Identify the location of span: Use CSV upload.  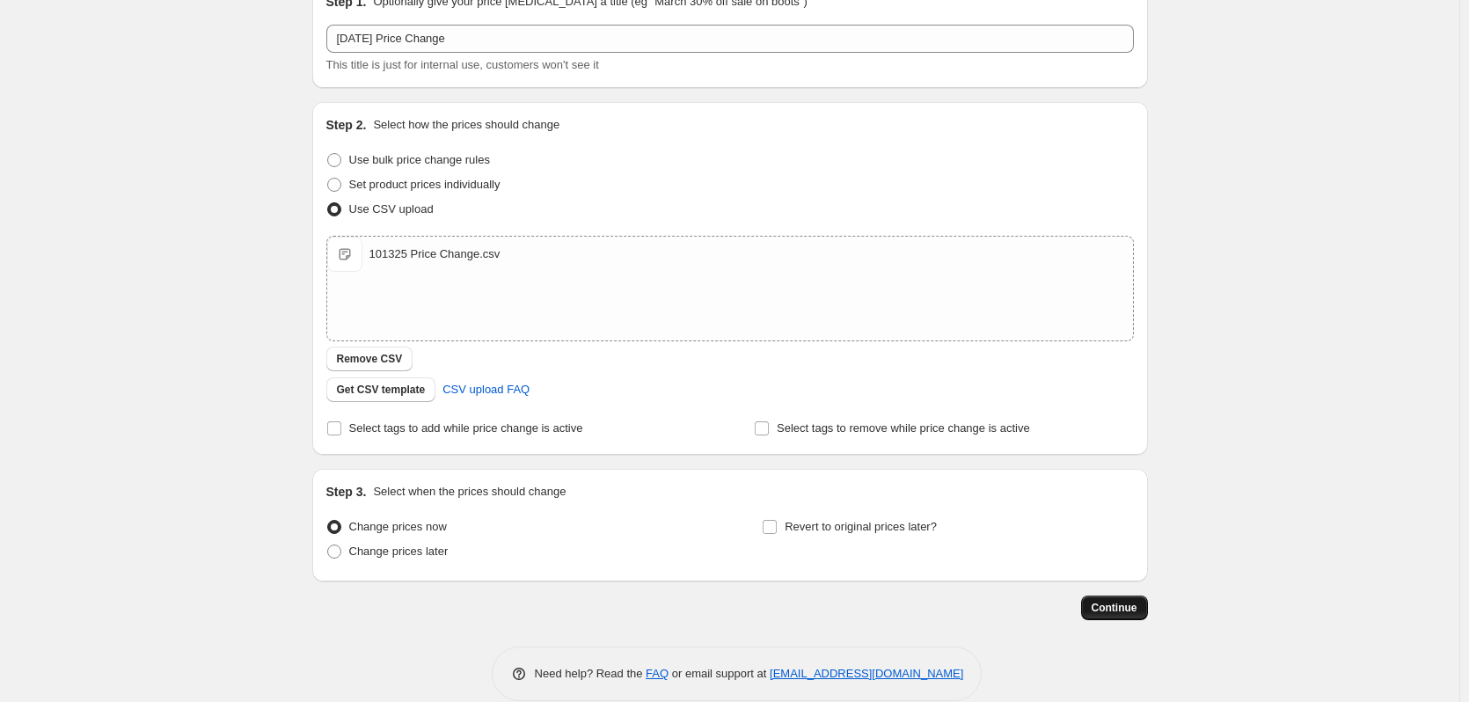
(392, 209).